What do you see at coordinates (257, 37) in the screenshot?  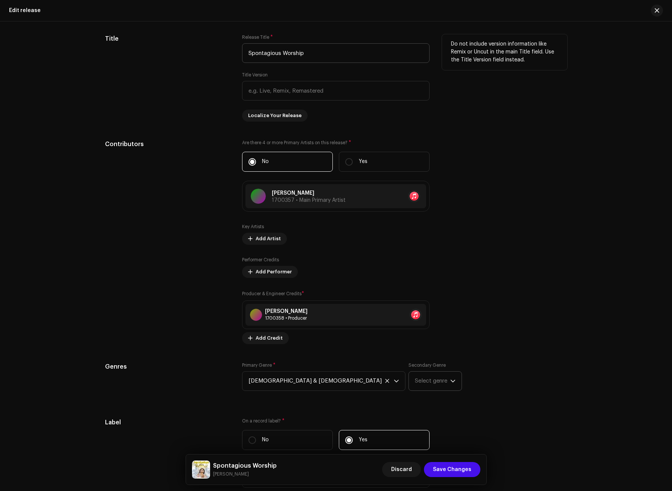 I see `label: Release Title` at bounding box center [257, 37].